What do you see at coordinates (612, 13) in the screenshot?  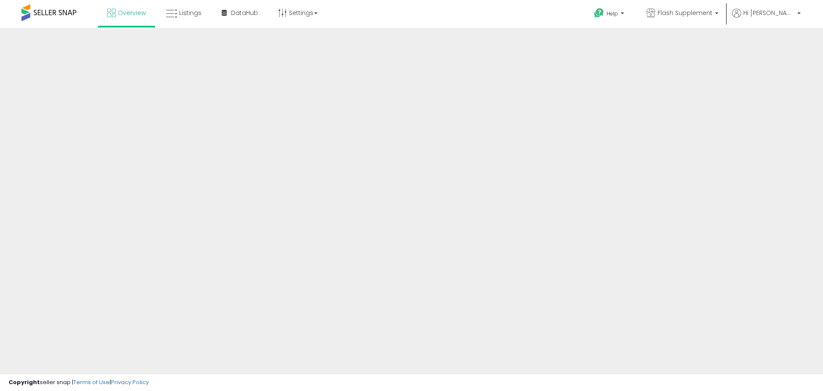 I see `span: Help` at bounding box center [612, 13].